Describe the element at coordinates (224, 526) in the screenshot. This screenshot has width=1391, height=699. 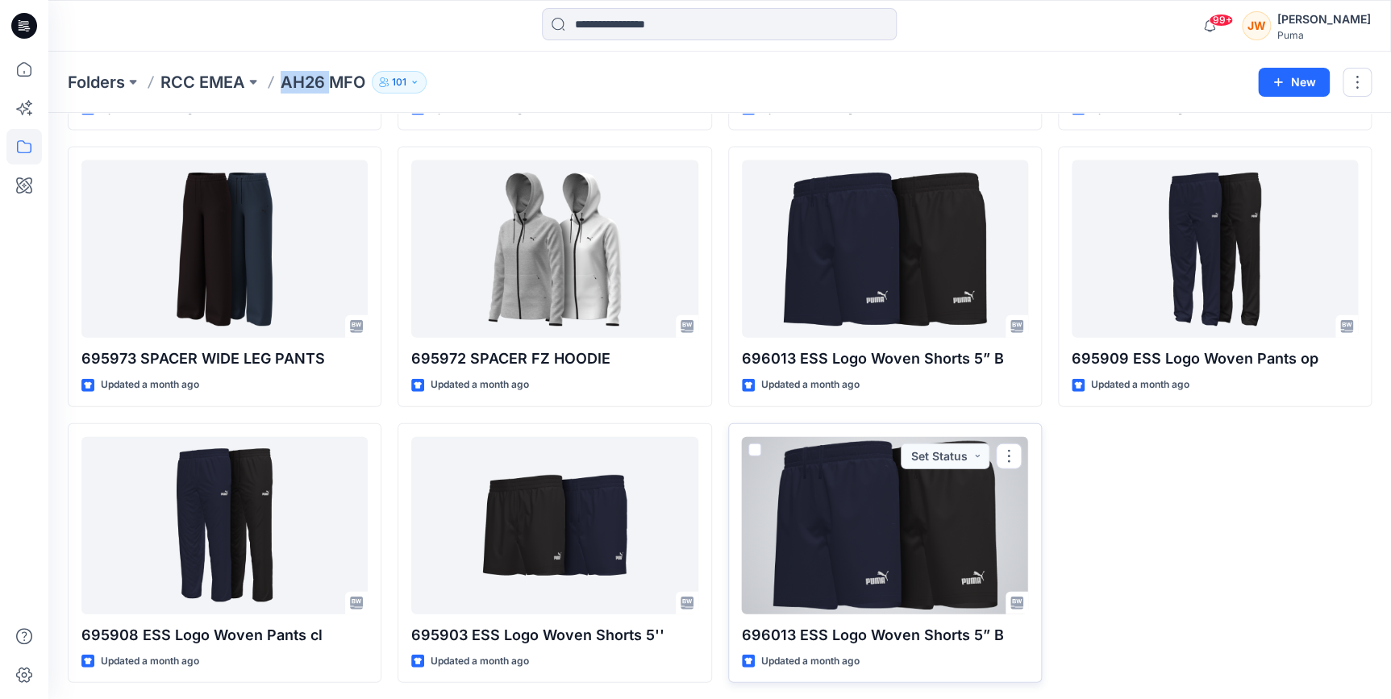
I see `a: 695908 ESS Logo Woven Pants cl` at that location.